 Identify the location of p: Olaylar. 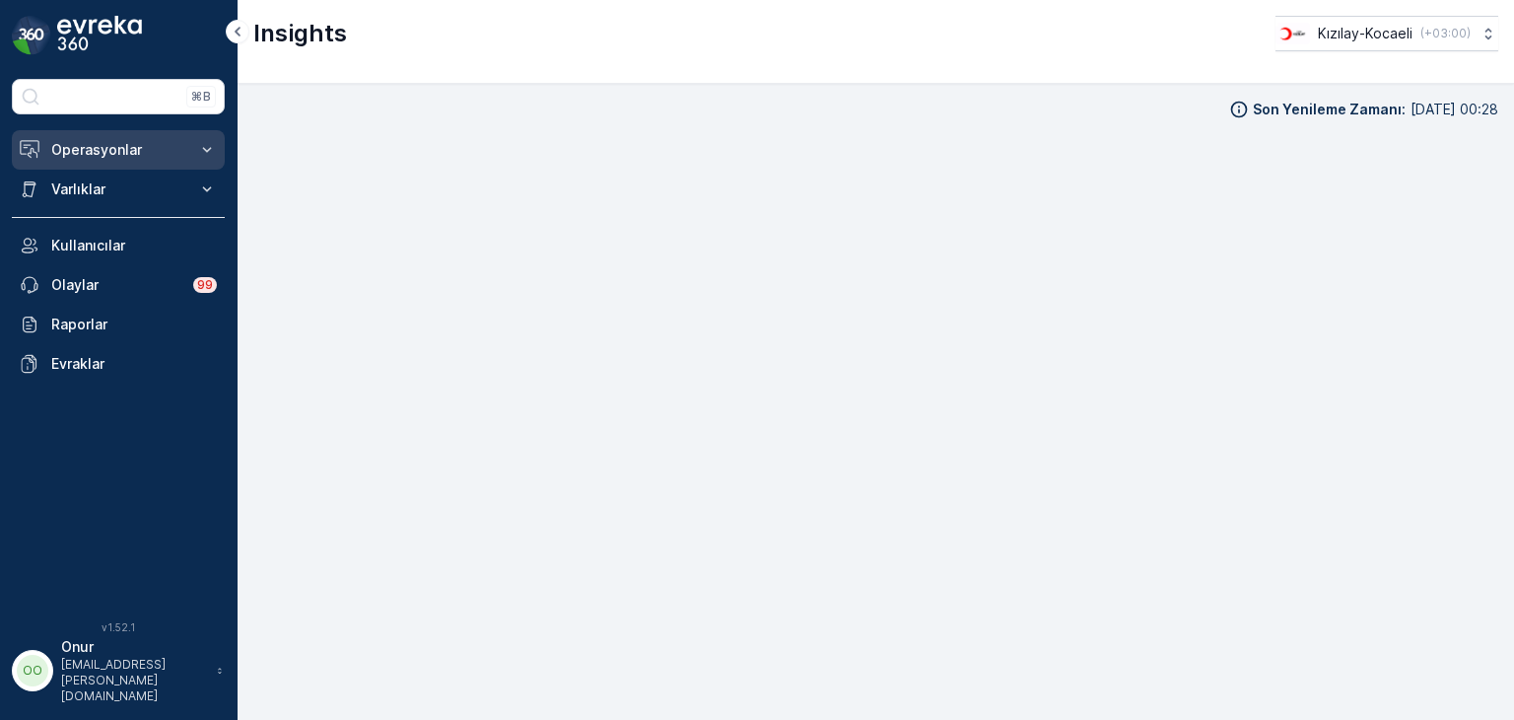
(116, 285).